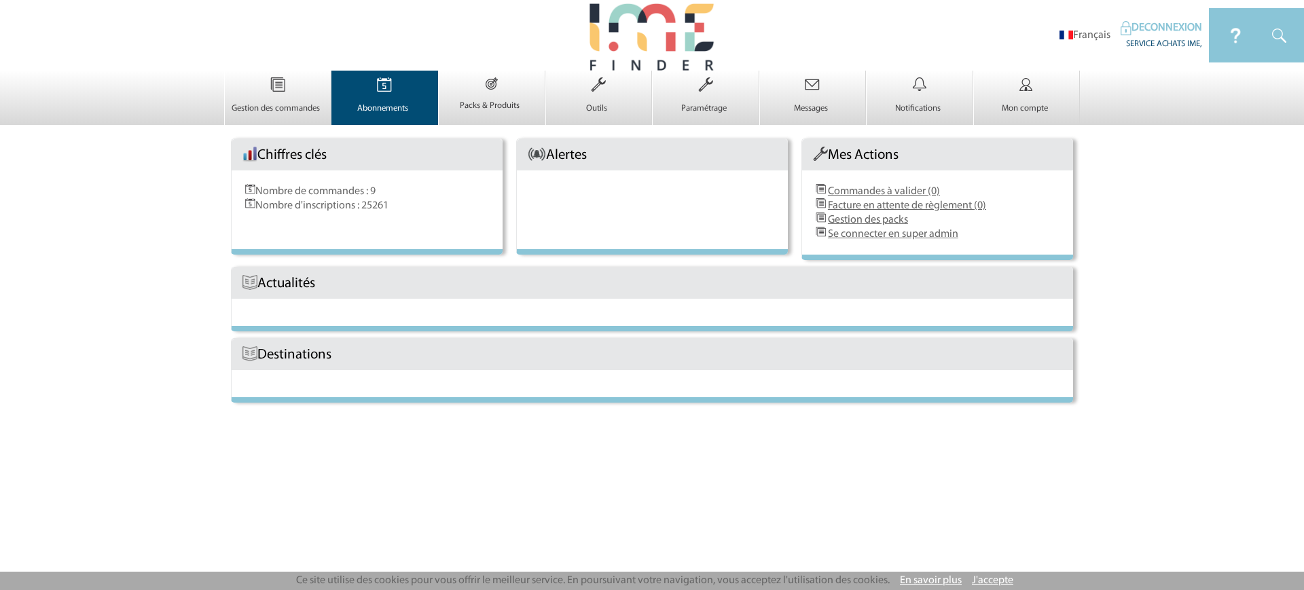 This screenshot has width=1304, height=590. What do you see at coordinates (367, 155) in the screenshot?
I see `div: Chiffres clés` at bounding box center [367, 155].